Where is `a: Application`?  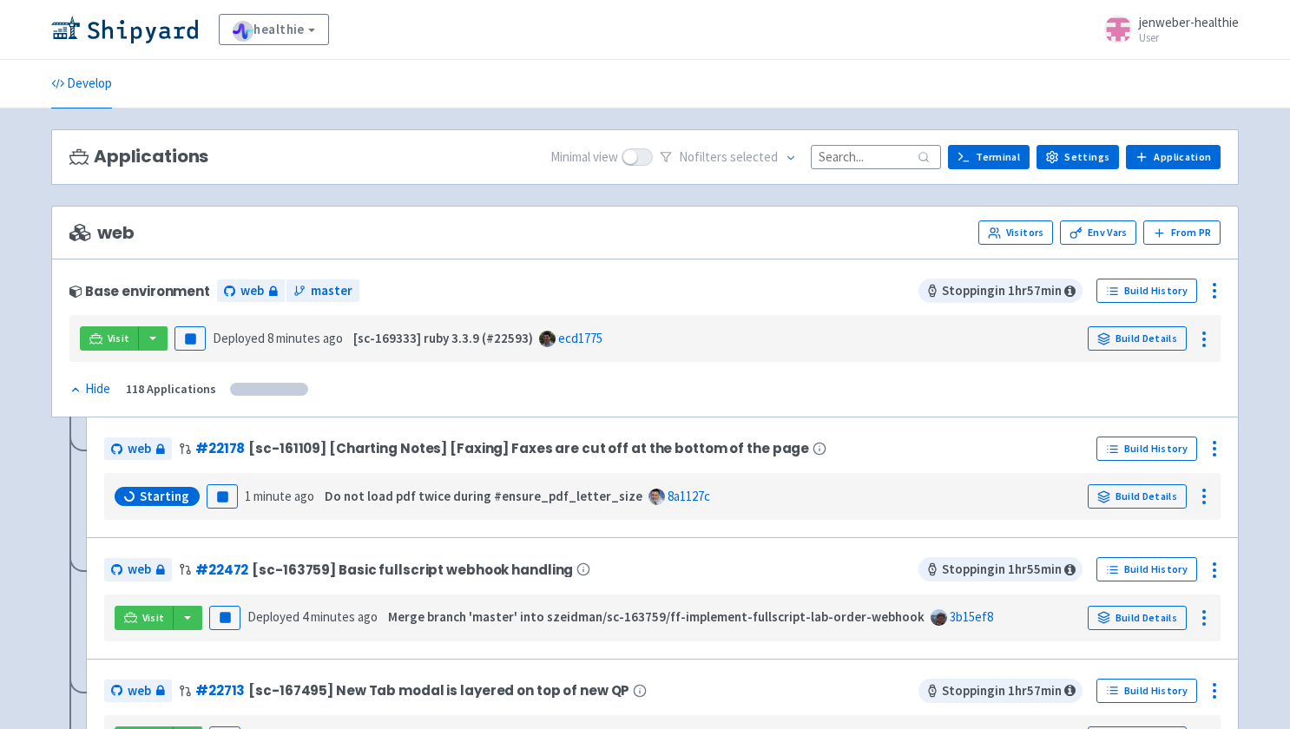 a: Application is located at coordinates (1173, 157).